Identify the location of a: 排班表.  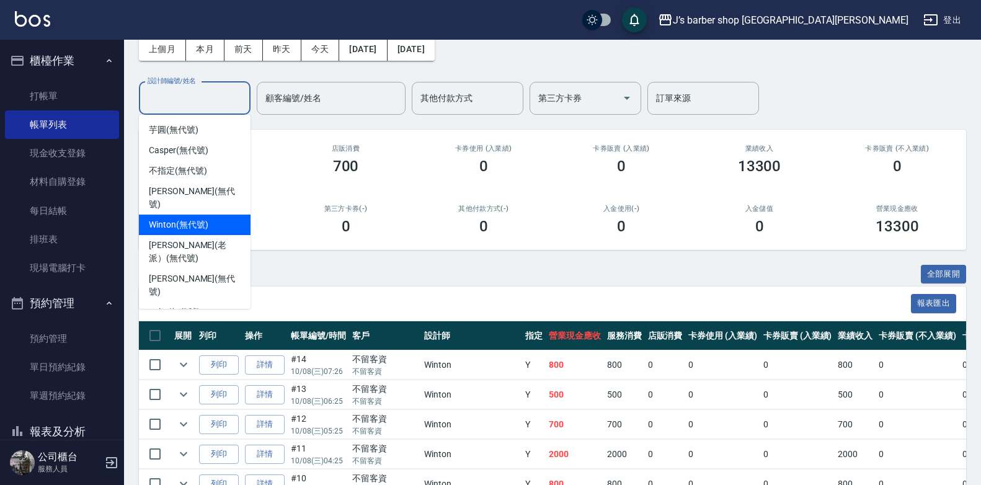
(62, 239).